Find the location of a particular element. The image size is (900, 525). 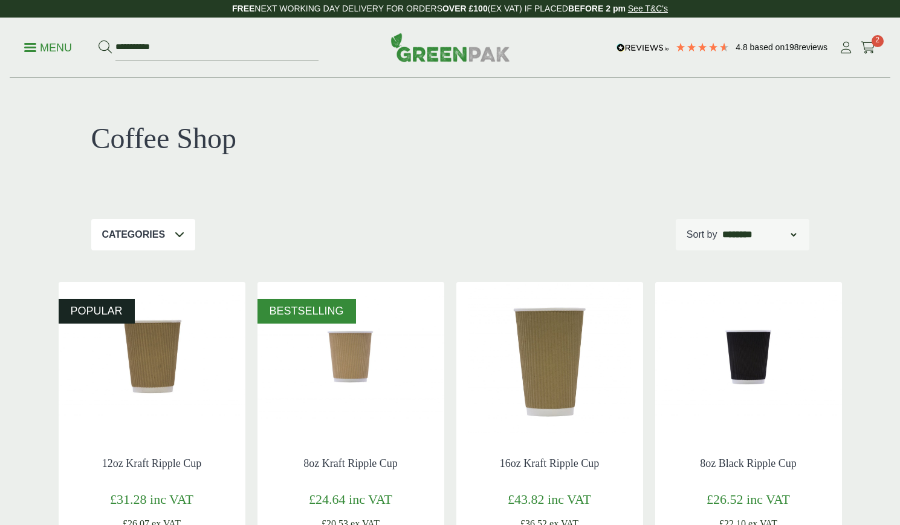

a: Menu is located at coordinates (48, 47).